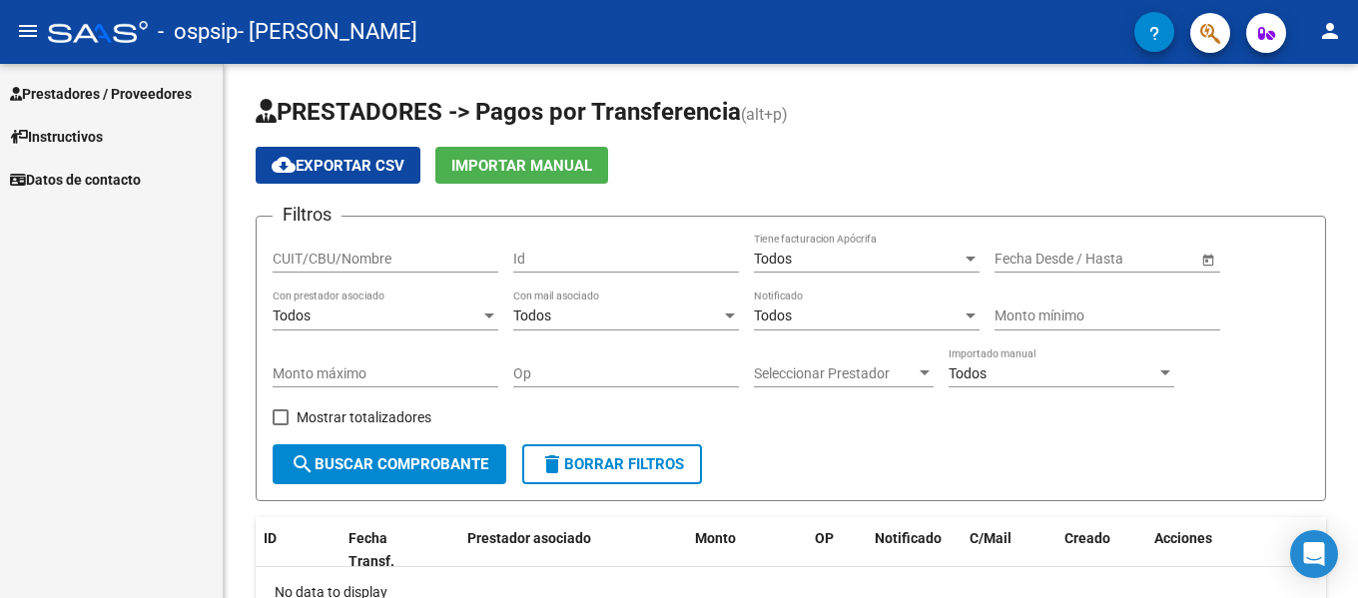  What do you see at coordinates (28, 31) in the screenshot?
I see `mat-icon: menu` at bounding box center [28, 31].